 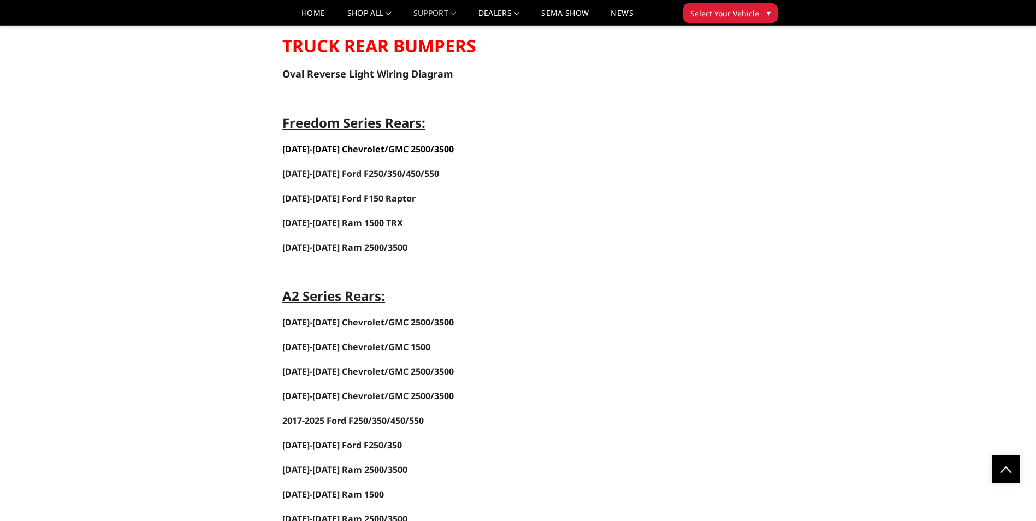 I want to click on span: Select Your Vehicle, so click(x=725, y=13).